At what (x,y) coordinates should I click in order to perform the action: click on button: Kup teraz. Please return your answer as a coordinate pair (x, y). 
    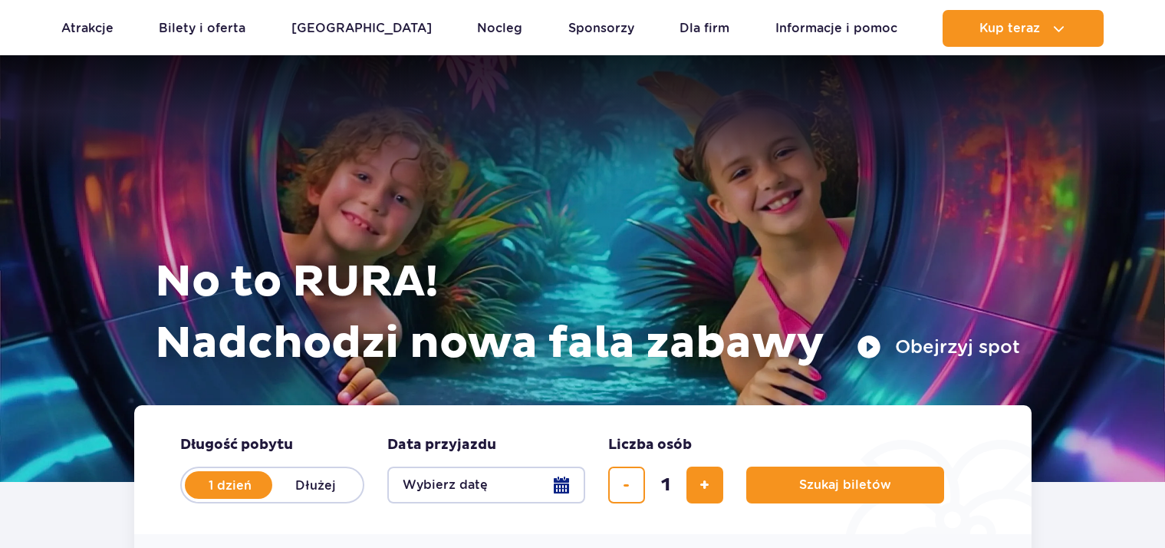
    Looking at the image, I should click on (1023, 28).